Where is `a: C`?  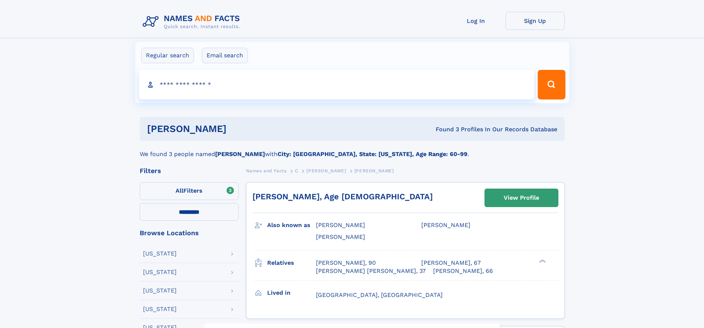
a: C is located at coordinates (296, 170).